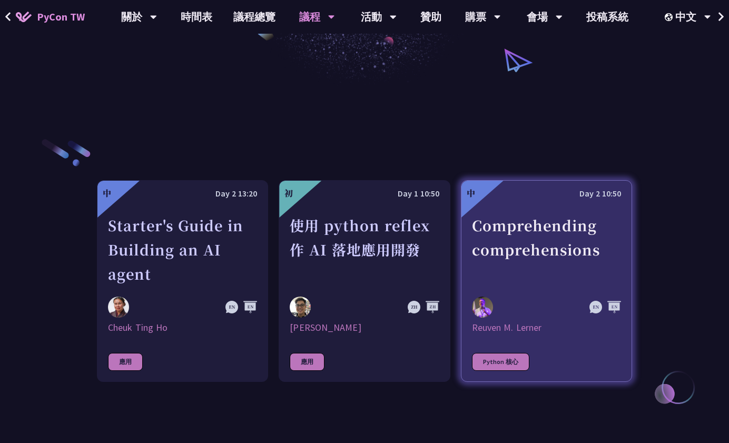  Describe the element at coordinates (182, 281) in the screenshot. I see `a: 中 Day 2 13:20 Starter's Guide in Building an AI agent Cheuk Ting Ho Cheuk Ting Ho 應用` at that location.